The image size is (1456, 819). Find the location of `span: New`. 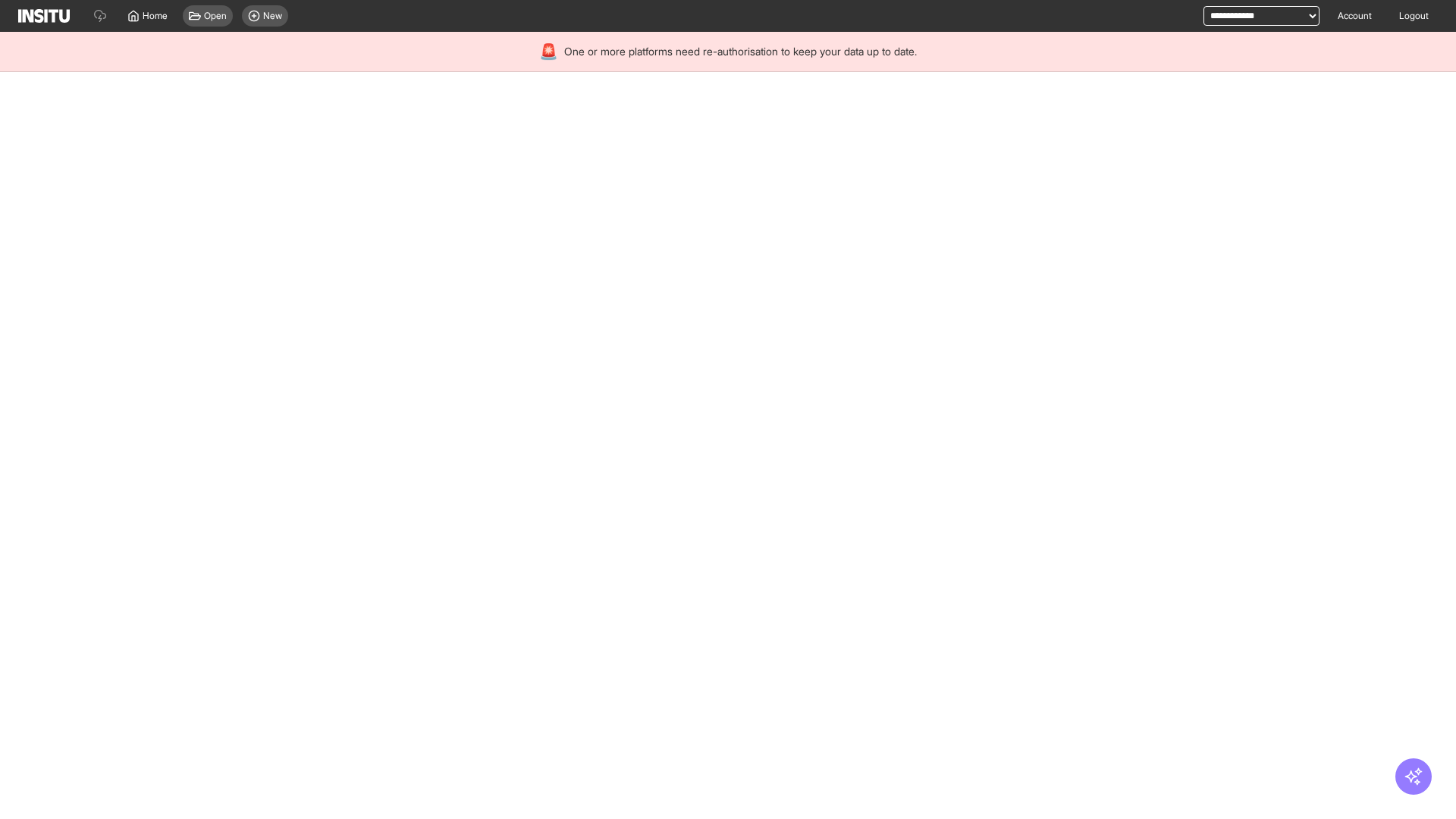

span: New is located at coordinates (272, 16).